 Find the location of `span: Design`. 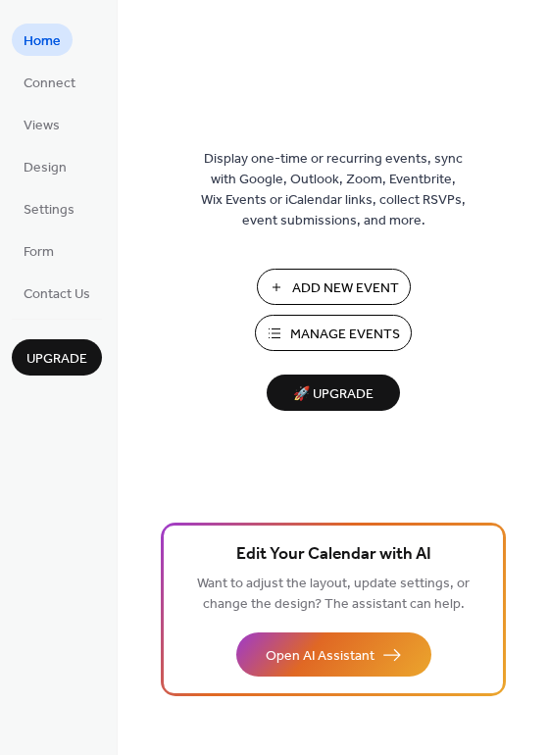

span: Design is located at coordinates (45, 168).